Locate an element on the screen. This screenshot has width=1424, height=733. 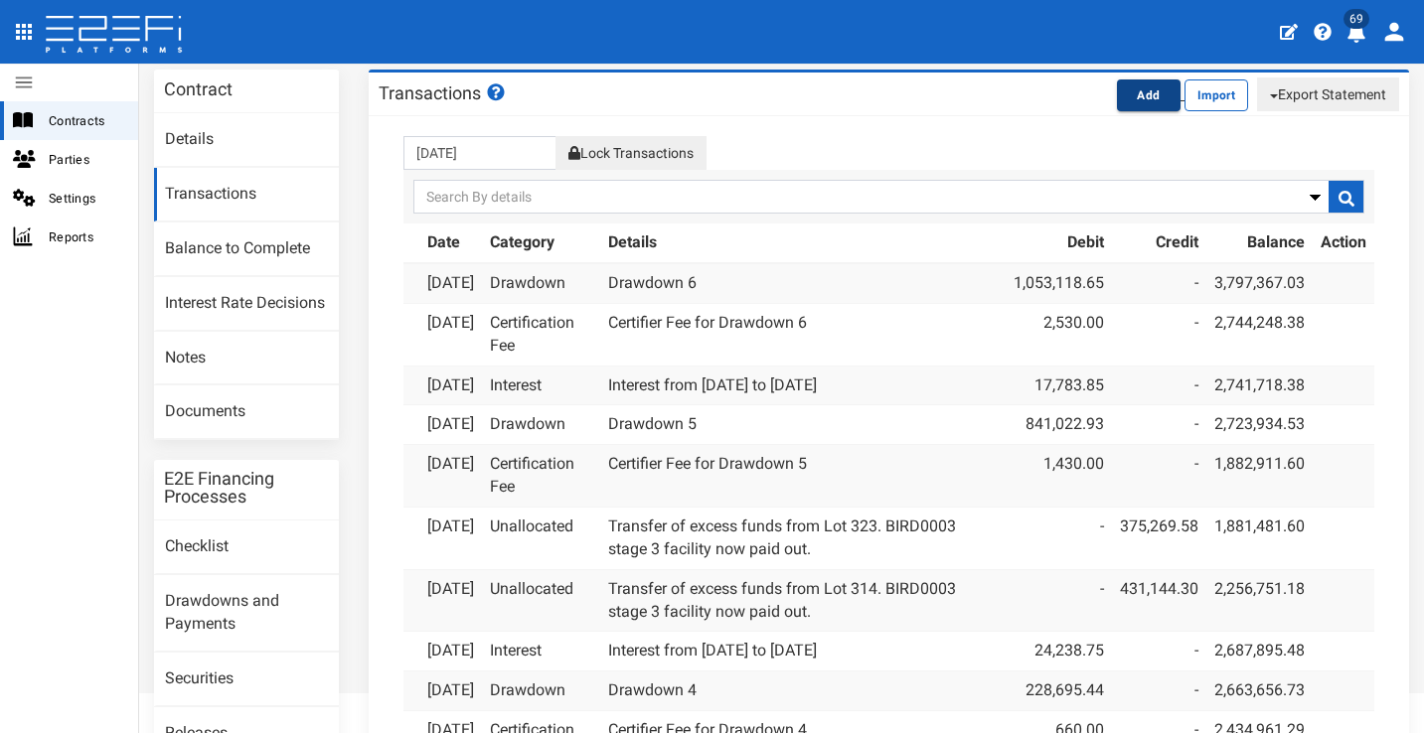
th: Credit is located at coordinates (1158, 243).